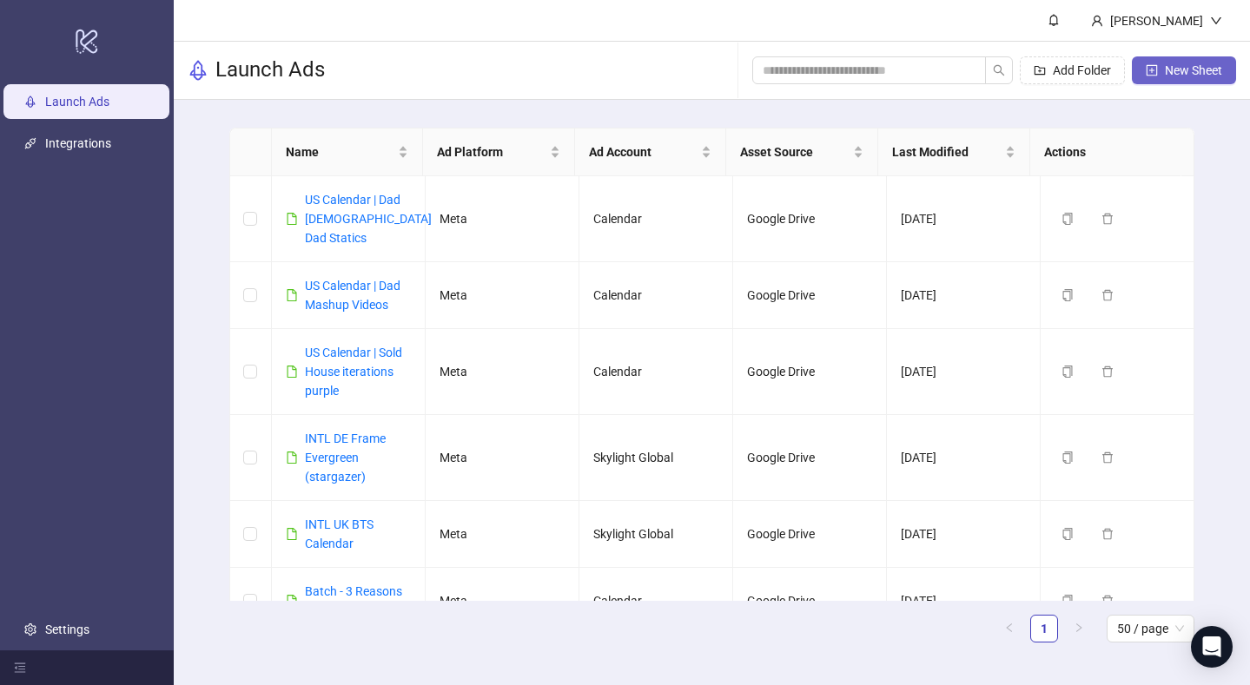 The width and height of the screenshot is (1250, 685). Describe the element at coordinates (1009, 628) in the screenshot. I see `span: left` at that location.